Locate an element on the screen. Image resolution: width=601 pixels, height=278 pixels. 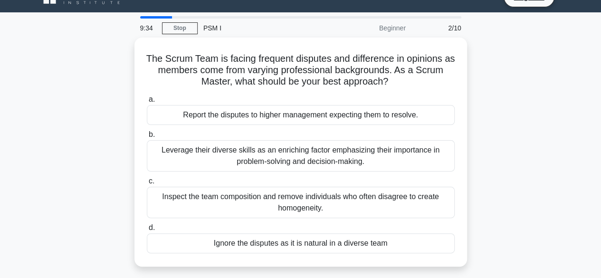
div: Leverage their diverse skills as an enriching factor emphasizing their importance in problem-solv... is located at coordinates (301, 156).